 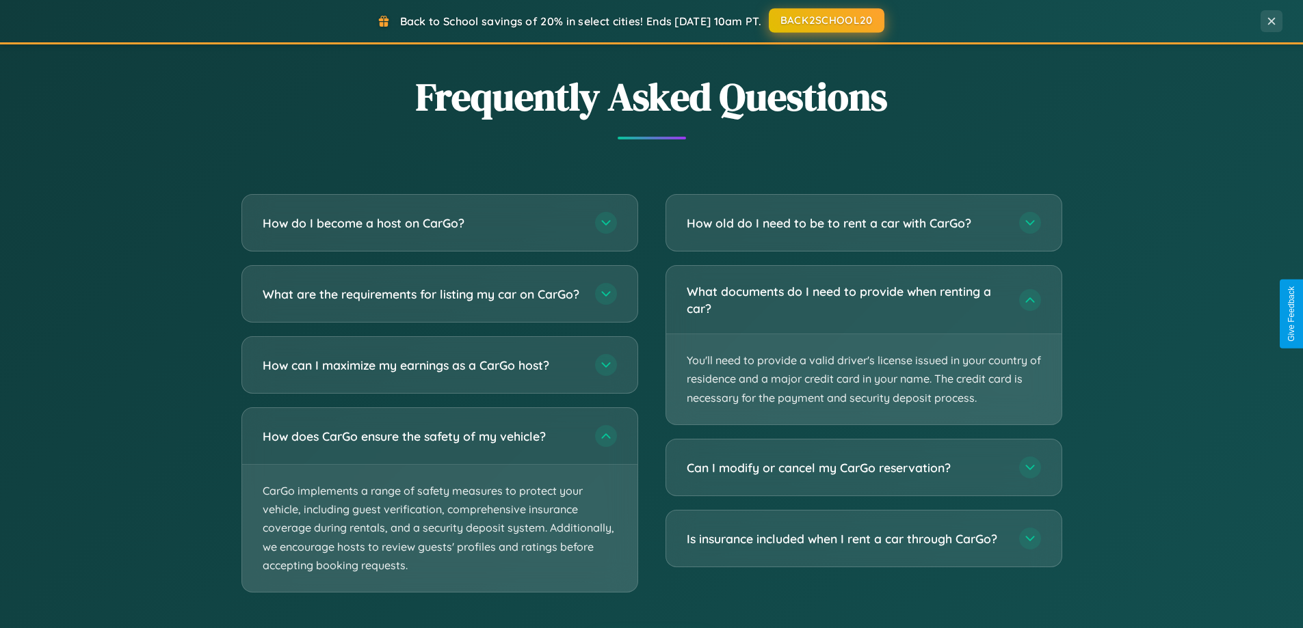 What do you see at coordinates (846, 223) in the screenshot?
I see `h3: How old do I need to be to rent a car with CarGo?` at bounding box center [846, 223].